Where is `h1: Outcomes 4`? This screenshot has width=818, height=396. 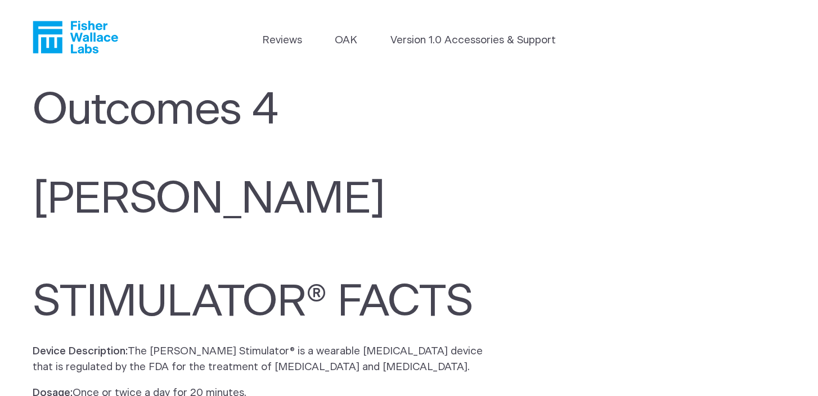 h1: Outcomes 4 is located at coordinates (267, 111).